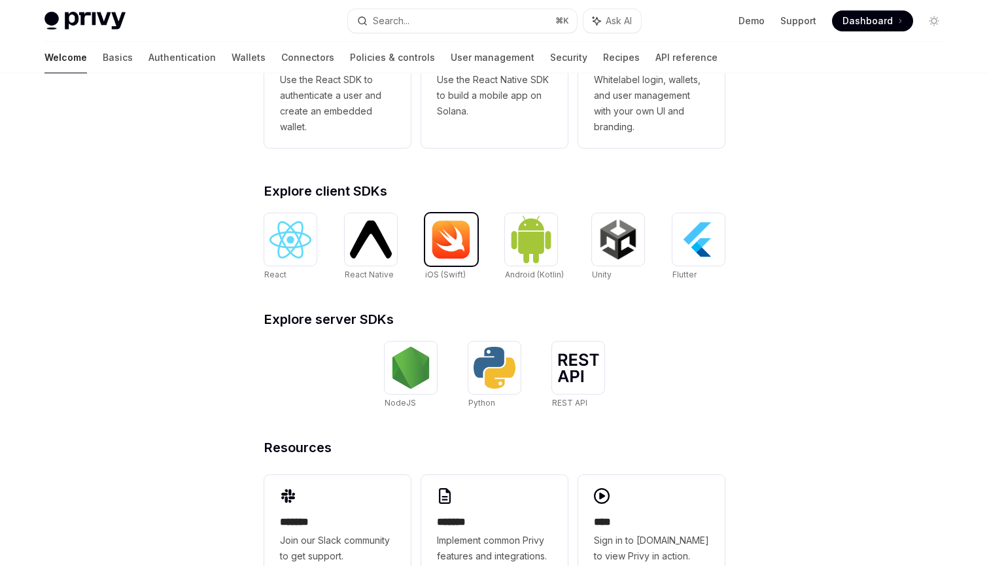 The image size is (989, 566). I want to click on span: Unity, so click(602, 274).